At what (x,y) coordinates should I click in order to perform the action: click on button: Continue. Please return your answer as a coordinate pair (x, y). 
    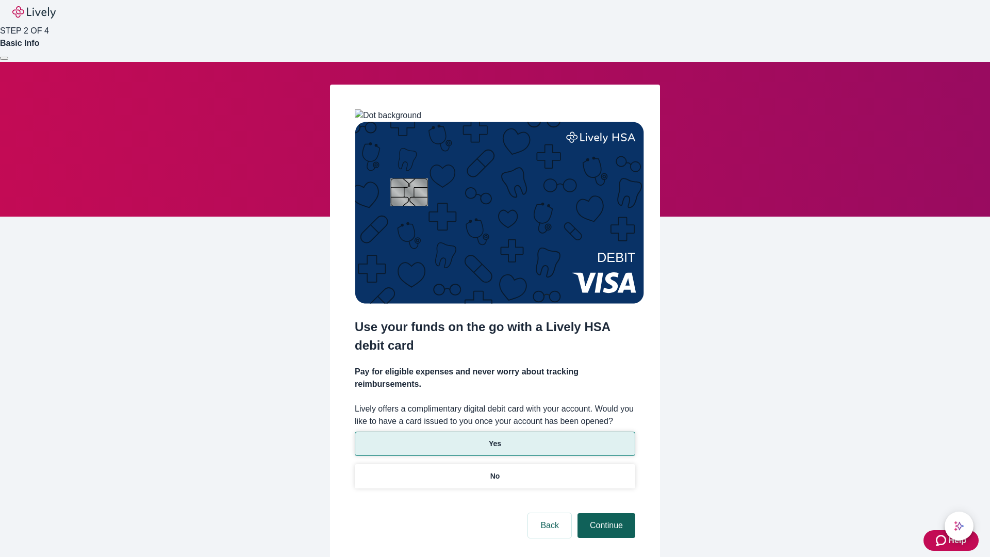
    Looking at the image, I should click on (606, 525).